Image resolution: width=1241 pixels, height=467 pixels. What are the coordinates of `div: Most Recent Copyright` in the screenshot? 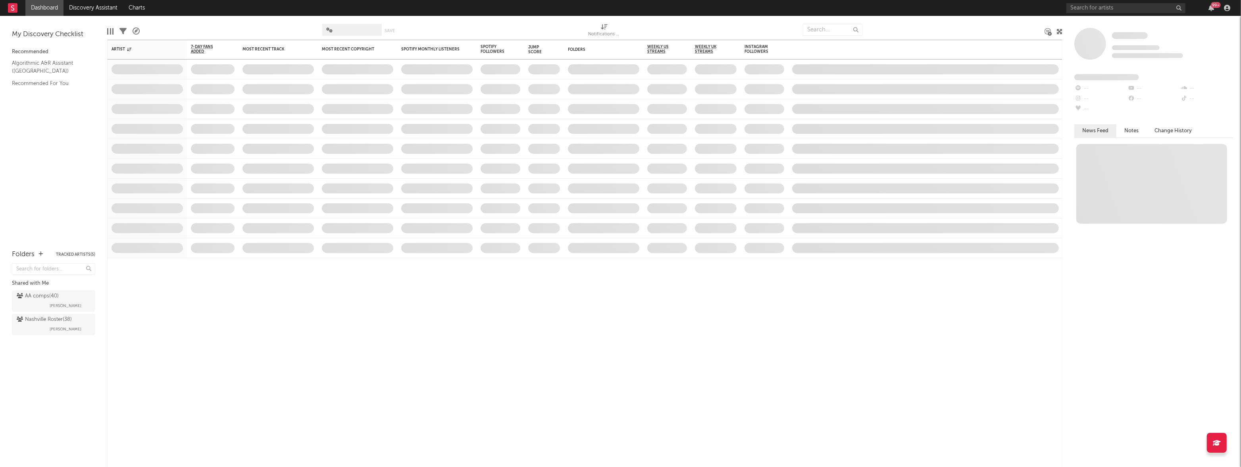 It's located at (352, 49).